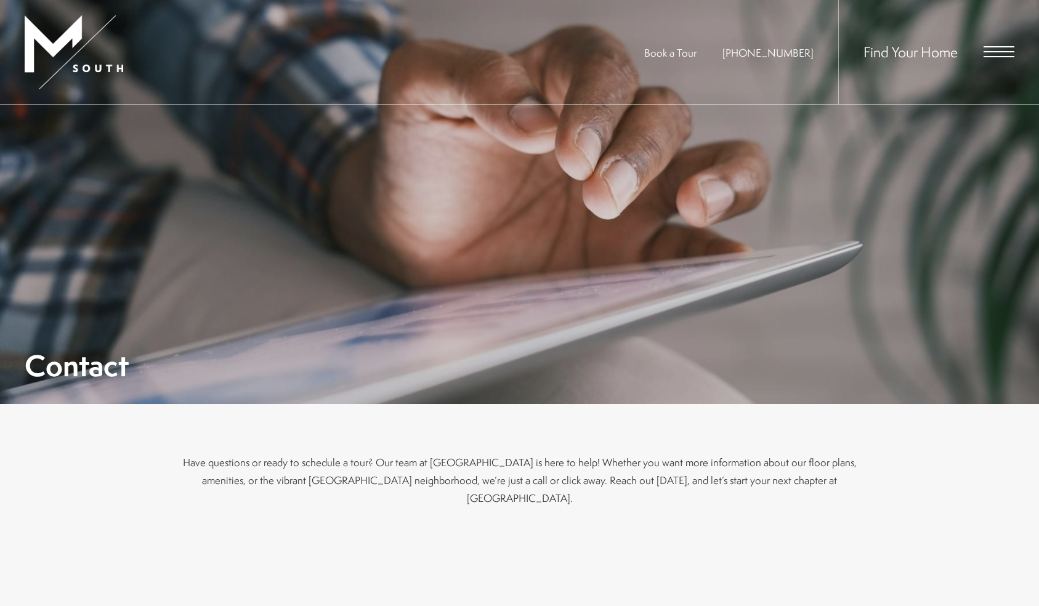 The image size is (1039, 606). Describe the element at coordinates (768, 52) in the screenshot. I see `a: Call Us at 813-570-8014` at that location.